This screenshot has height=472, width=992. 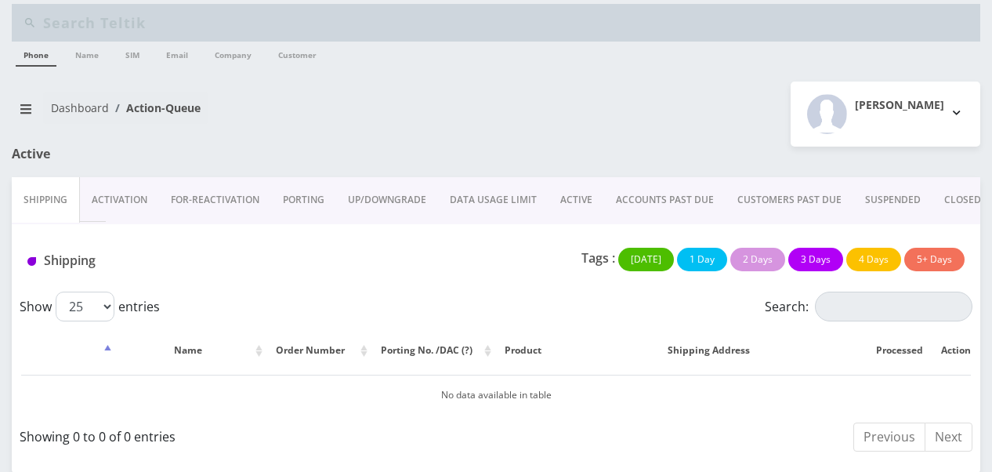 I want to click on th: Product, so click(x=524, y=350).